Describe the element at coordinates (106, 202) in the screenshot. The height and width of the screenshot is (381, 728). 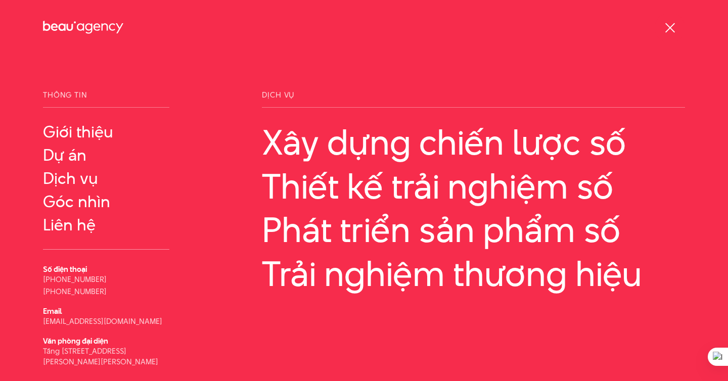
I see `a: Góc nhìn` at that location.